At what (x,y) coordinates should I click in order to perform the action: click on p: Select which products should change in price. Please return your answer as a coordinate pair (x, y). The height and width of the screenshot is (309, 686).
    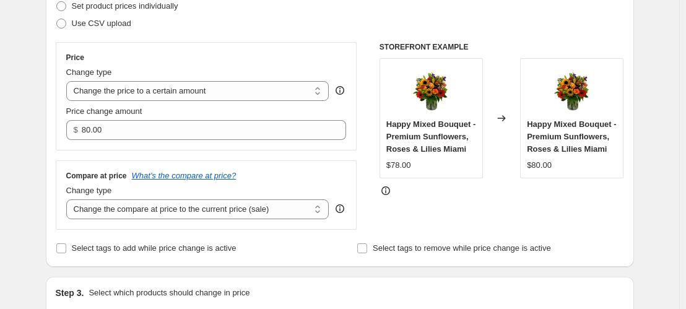
    Looking at the image, I should click on (169, 293).